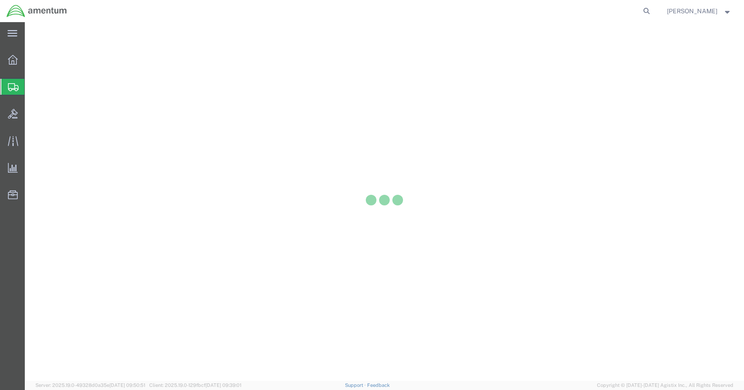 The width and height of the screenshot is (744, 390). What do you see at coordinates (195, 385) in the screenshot?
I see `span: Client: 2025.19.0-129fbcf` at bounding box center [195, 385].